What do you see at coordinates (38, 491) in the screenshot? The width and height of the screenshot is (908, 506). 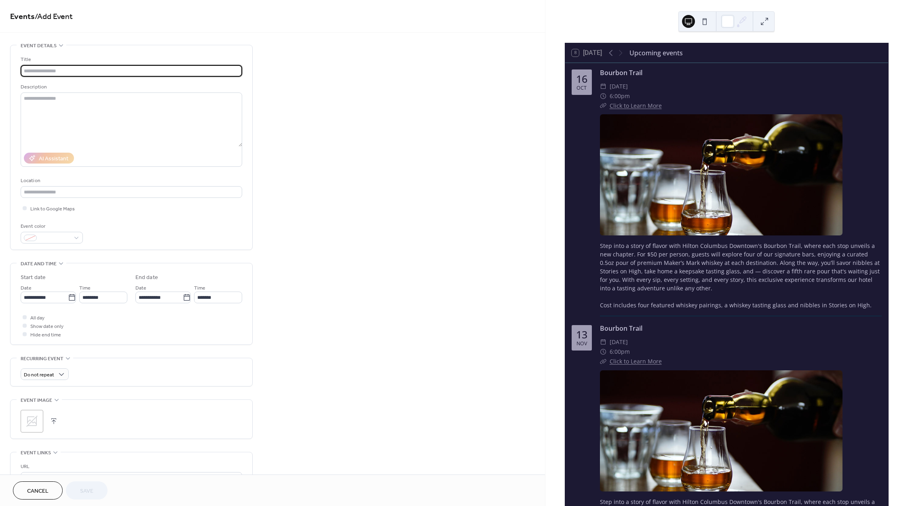 I see `button: Cancel` at bounding box center [38, 491].